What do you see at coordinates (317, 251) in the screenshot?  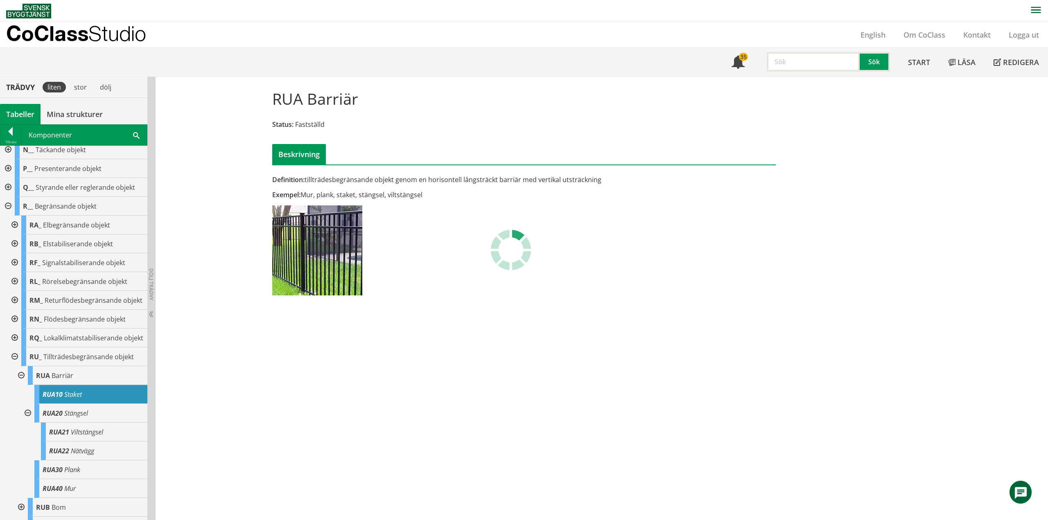 I see `img: rua-barriar.jpg` at bounding box center [317, 251].